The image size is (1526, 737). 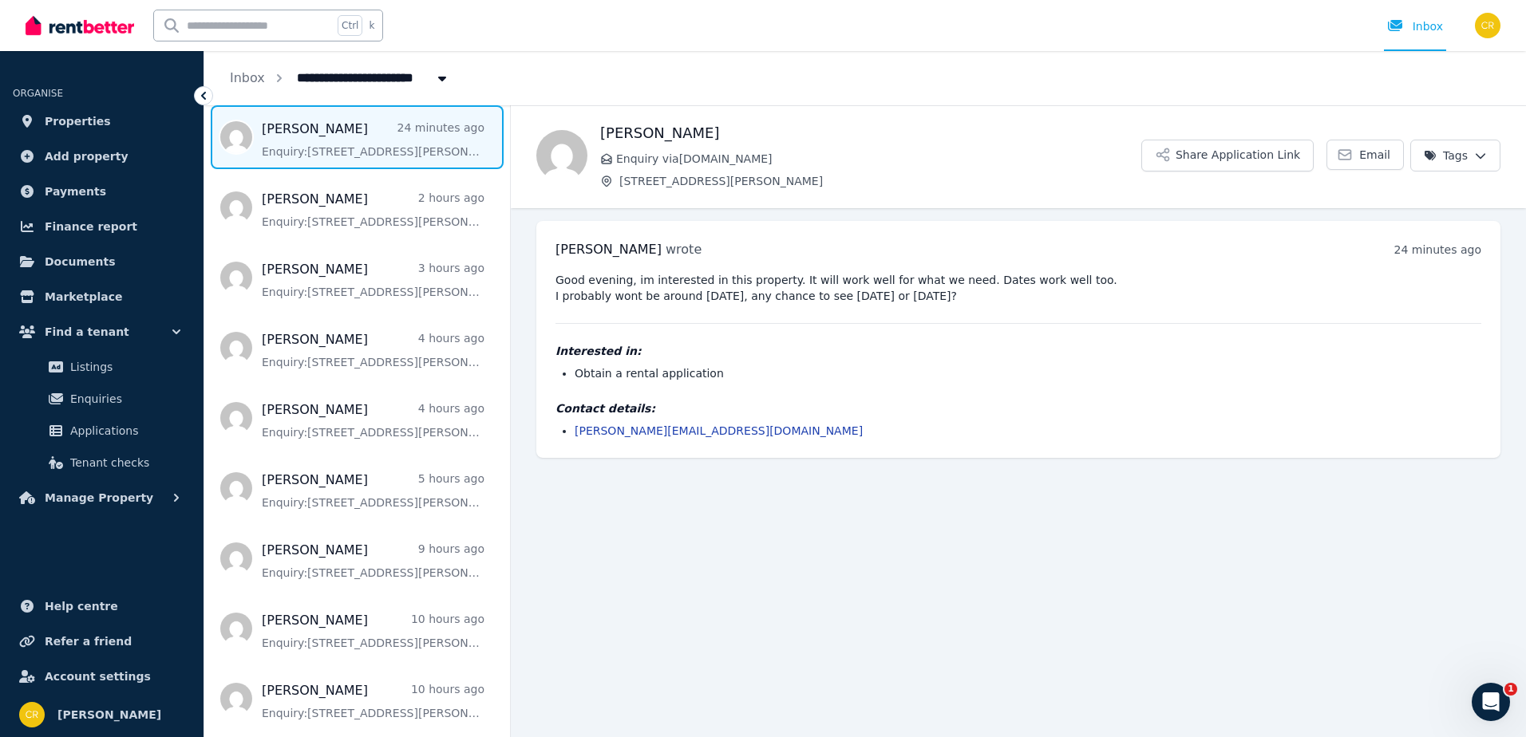 I want to click on a: Payments, so click(x=101, y=191).